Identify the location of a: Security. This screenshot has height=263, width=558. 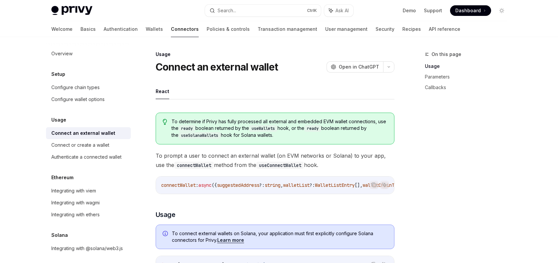
(385, 29).